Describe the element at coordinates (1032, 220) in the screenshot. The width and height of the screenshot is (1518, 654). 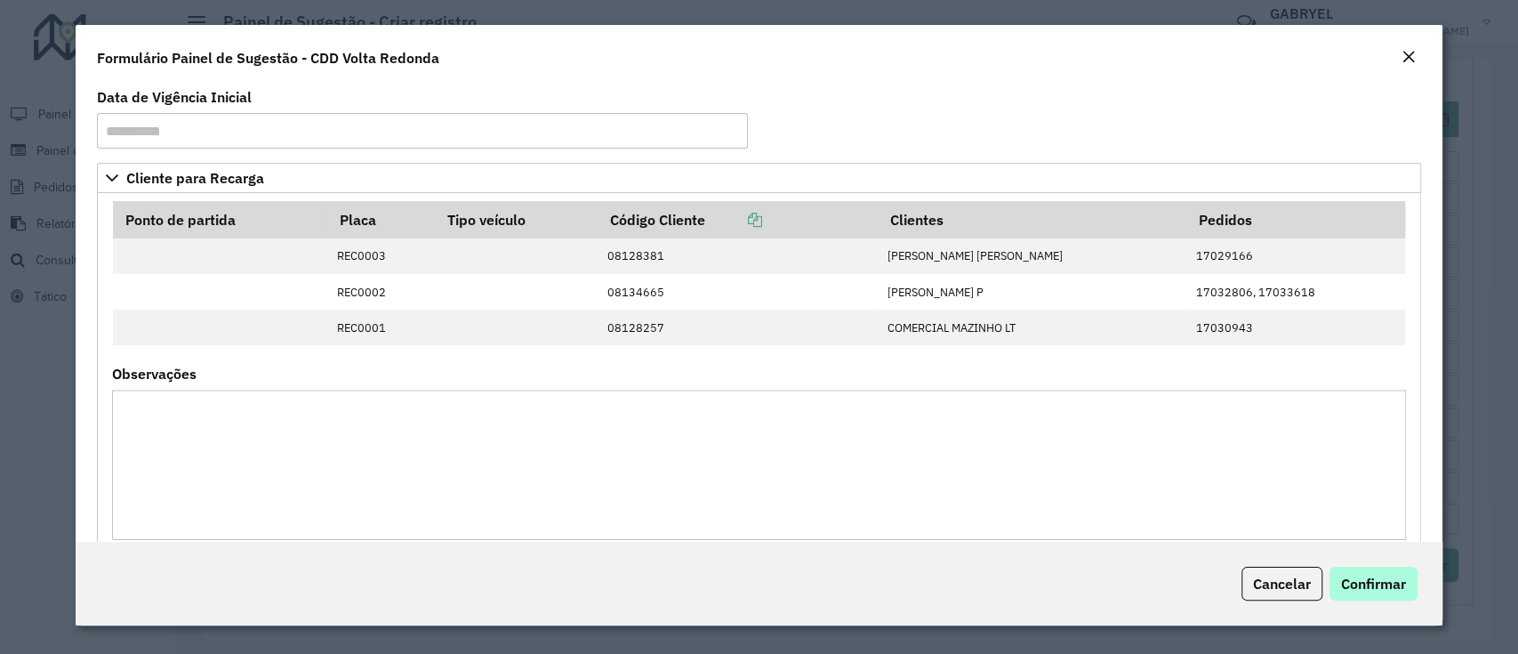
I see `th: Clientes` at that location.